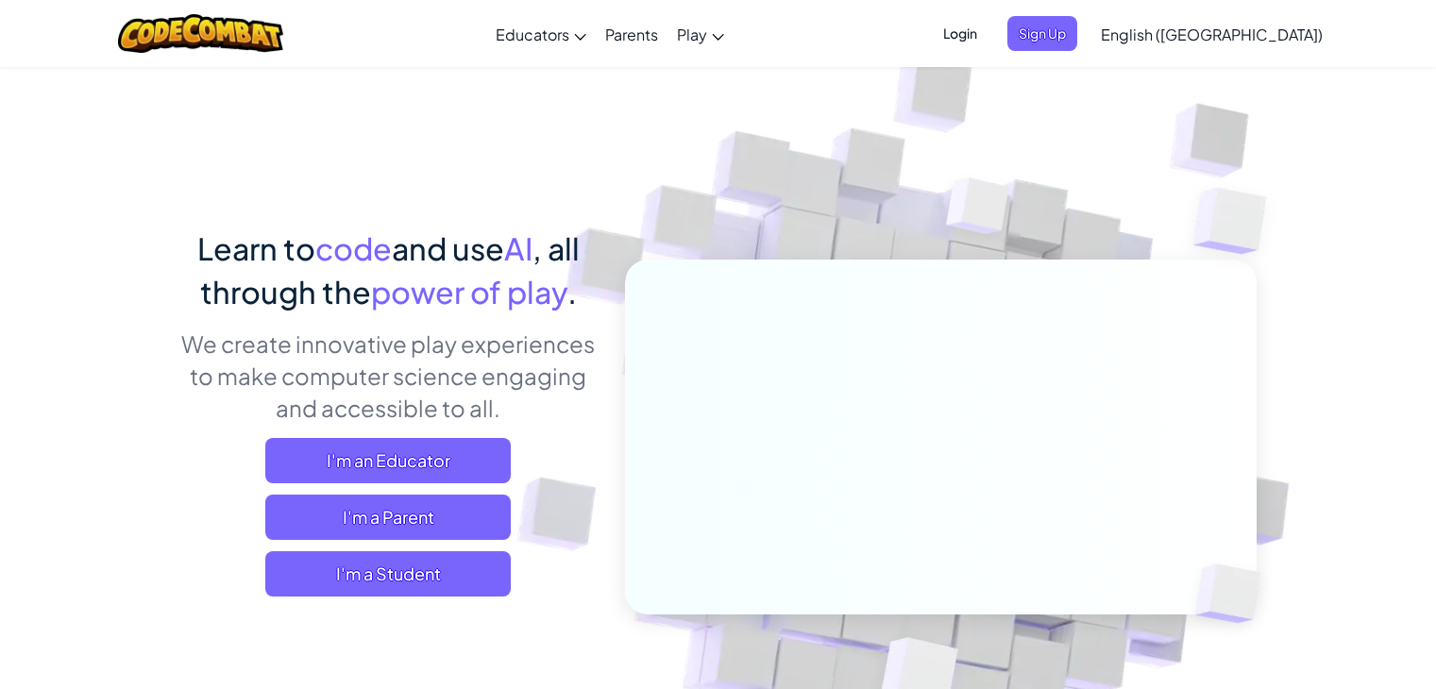 This screenshot has width=1436, height=689. I want to click on span: Educators, so click(533, 34).